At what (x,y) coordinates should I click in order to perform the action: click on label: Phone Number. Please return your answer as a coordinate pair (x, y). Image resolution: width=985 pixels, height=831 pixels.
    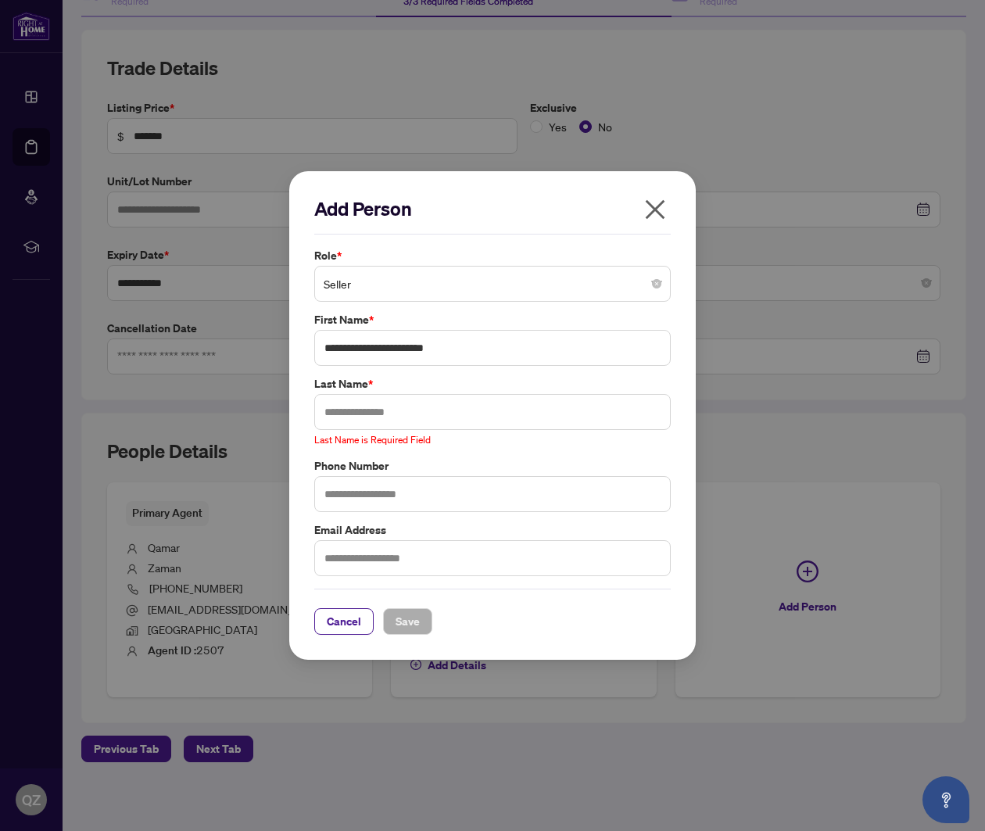
    Looking at the image, I should click on (492, 466).